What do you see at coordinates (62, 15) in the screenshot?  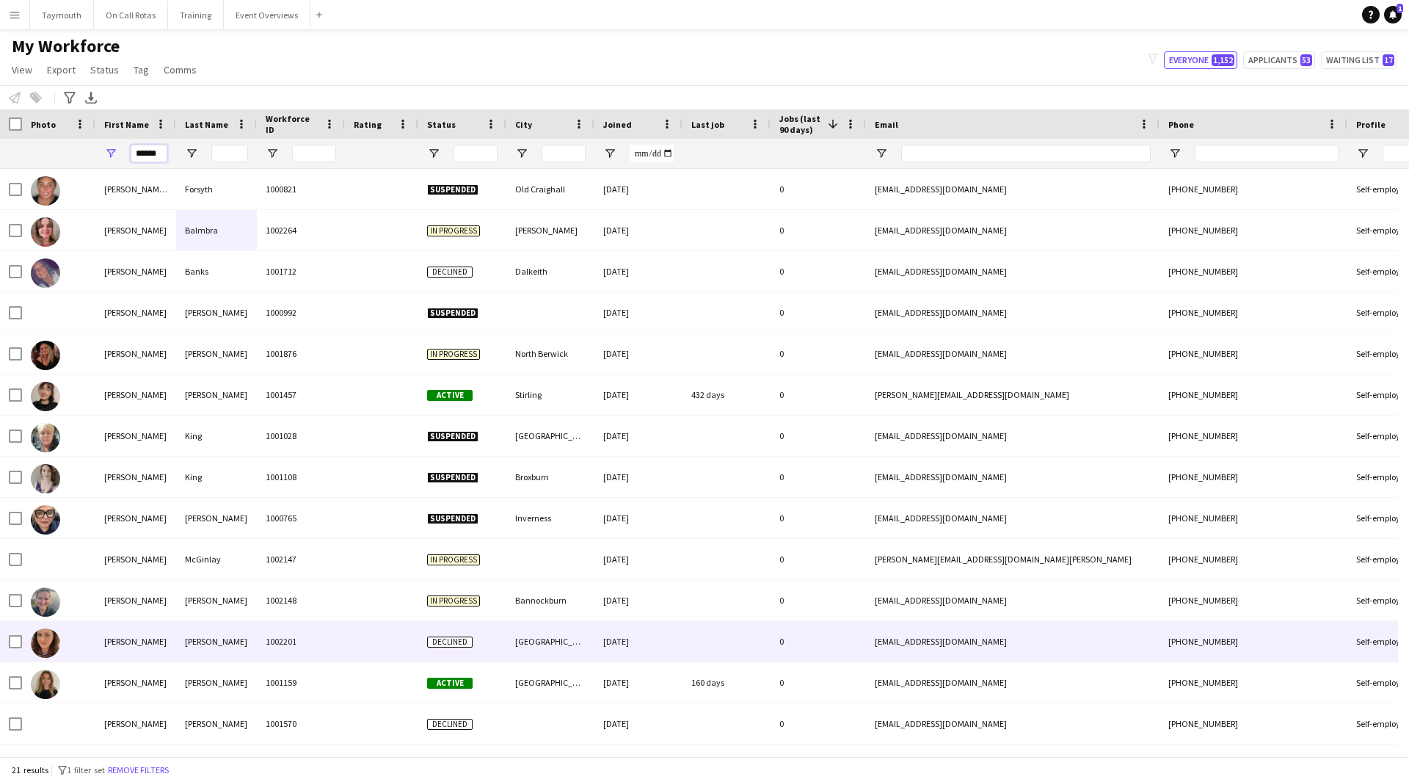 I see `button: Taymouth` at bounding box center [62, 15].